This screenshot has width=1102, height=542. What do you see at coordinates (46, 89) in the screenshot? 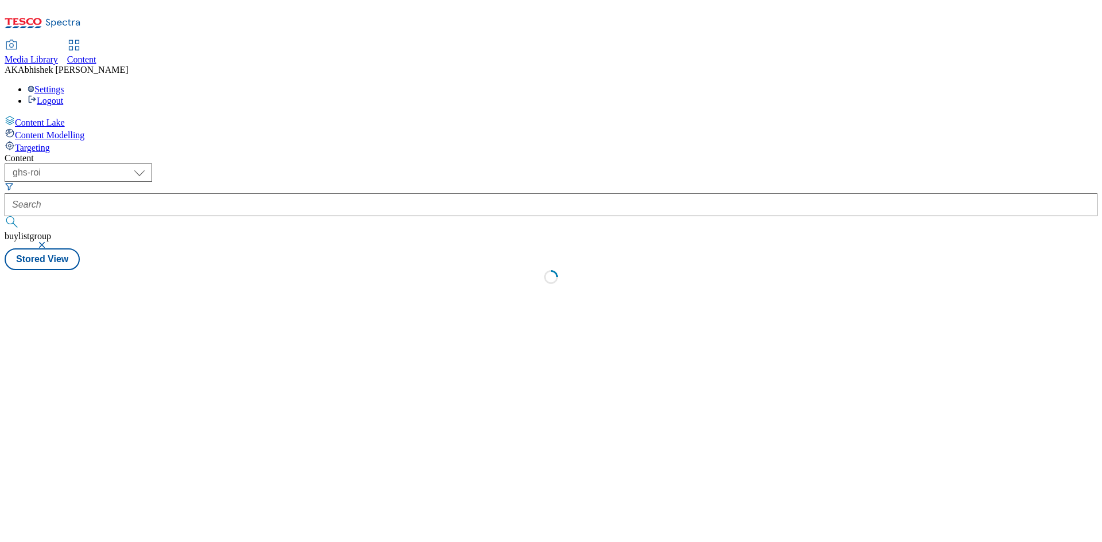
I see `a: Settings` at bounding box center [46, 89].